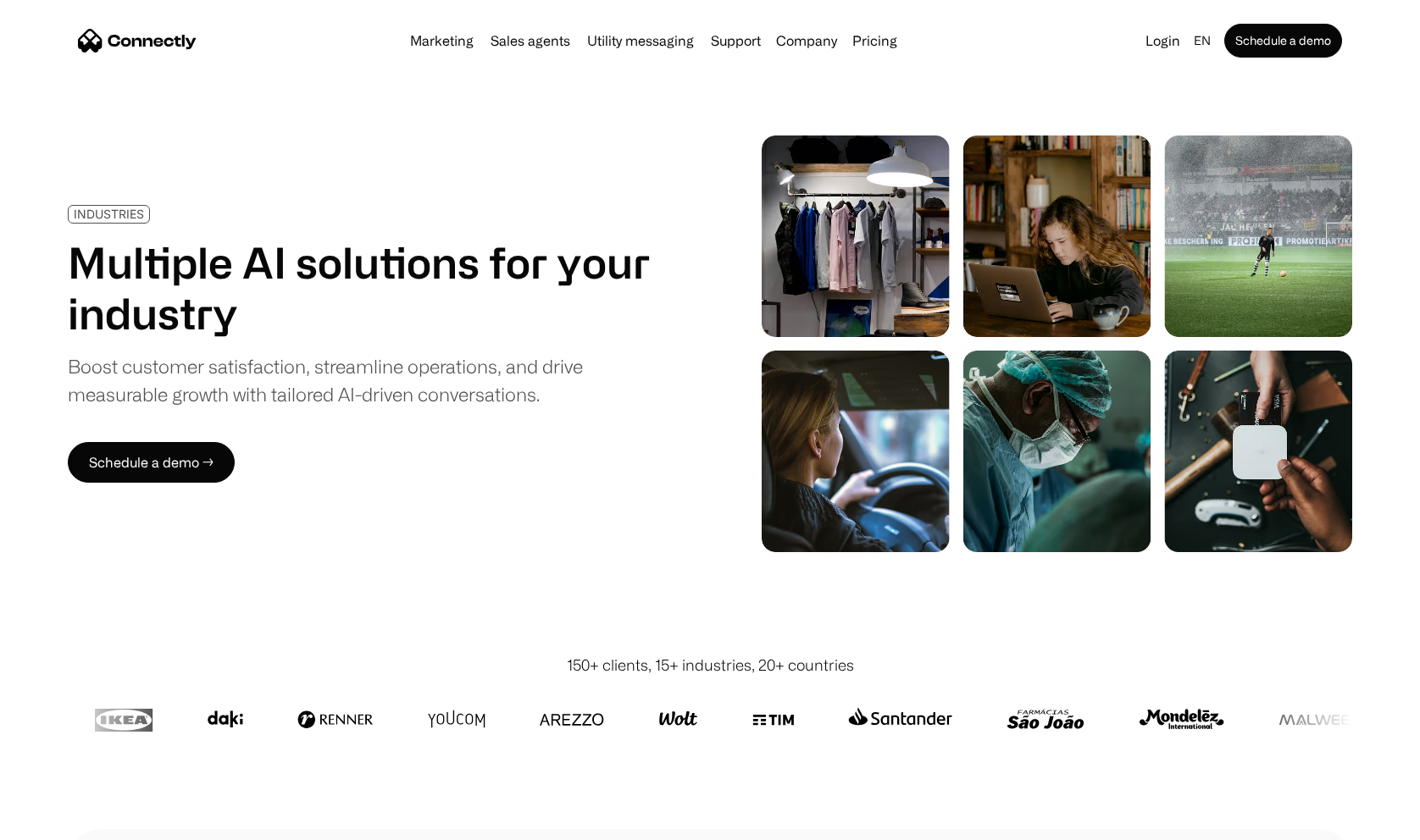 Image resolution: width=1420 pixels, height=840 pixels. Describe the element at coordinates (806, 40) in the screenshot. I see `div: Company` at that location.